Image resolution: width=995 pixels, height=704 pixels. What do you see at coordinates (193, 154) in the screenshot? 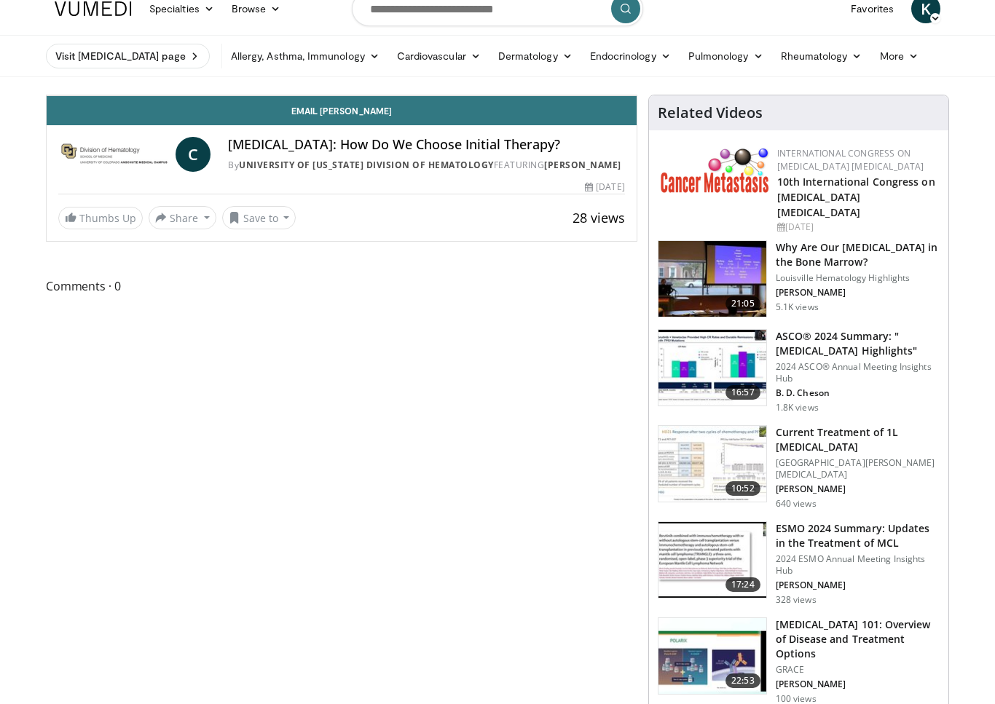
I see `span: C` at bounding box center [193, 154].